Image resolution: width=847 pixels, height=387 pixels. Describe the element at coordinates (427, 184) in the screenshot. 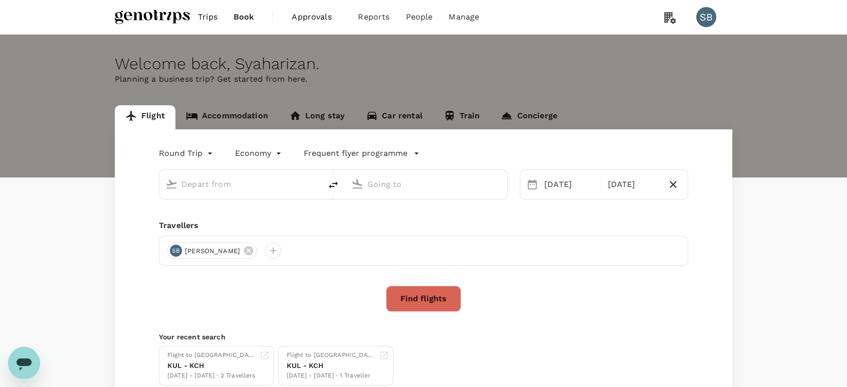

I see `input: Going to` at that location.